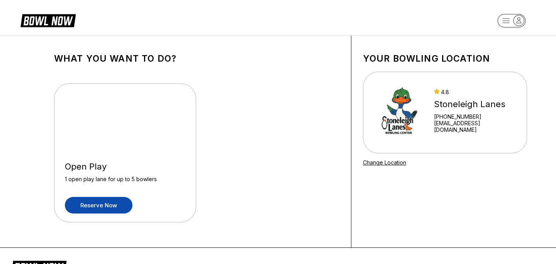 The height and width of the screenshot is (264, 556). What do you see at coordinates (475, 92) in the screenshot?
I see `div: 4.8` at bounding box center [475, 92].